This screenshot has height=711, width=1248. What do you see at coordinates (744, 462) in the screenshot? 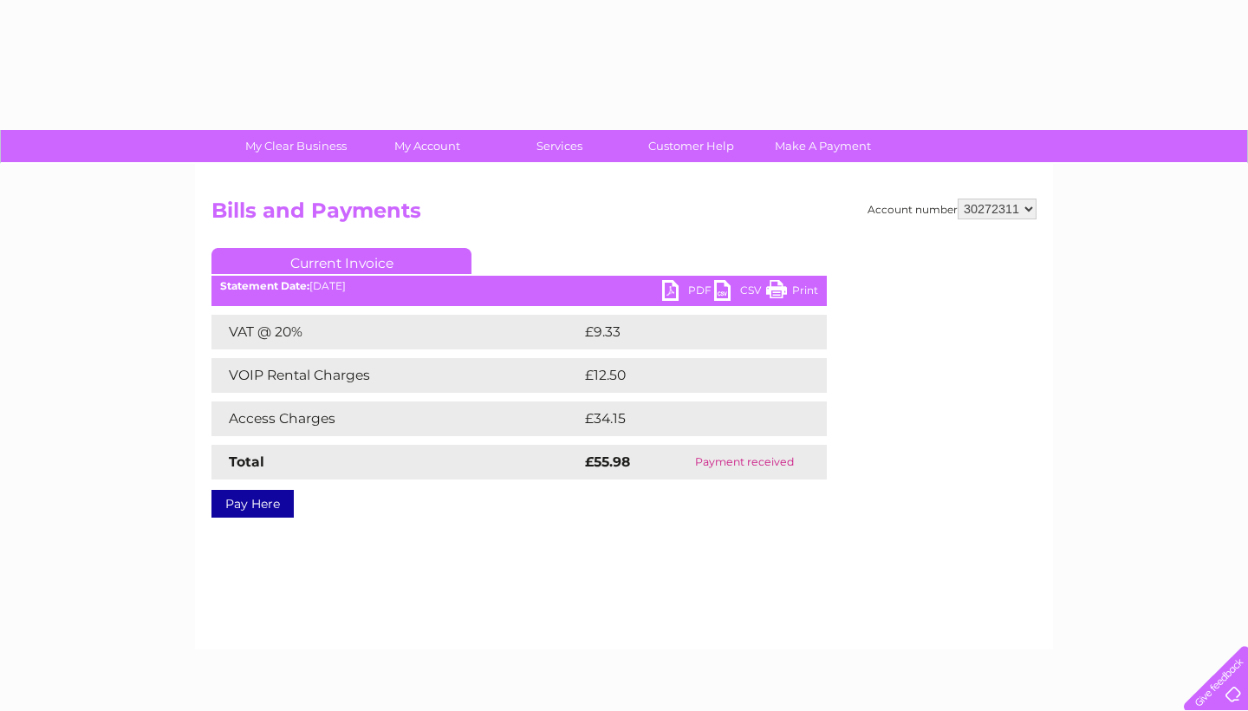
I see `td: Payment received` at bounding box center [744, 462].